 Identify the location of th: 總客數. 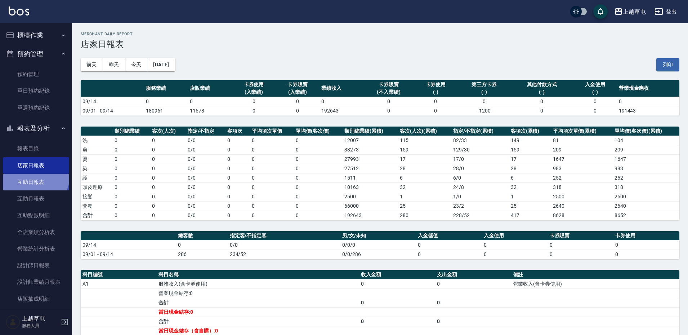
(202, 236).